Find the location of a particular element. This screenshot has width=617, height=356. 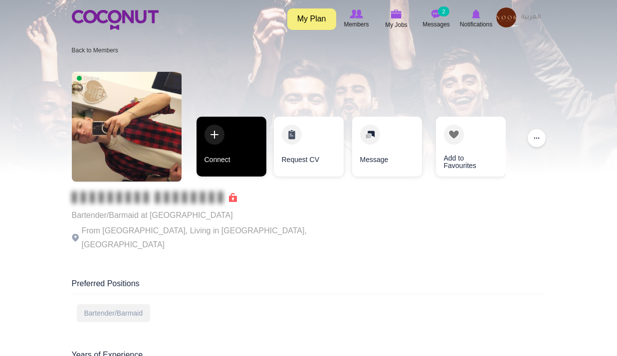

a: العربية is located at coordinates (531, 17).